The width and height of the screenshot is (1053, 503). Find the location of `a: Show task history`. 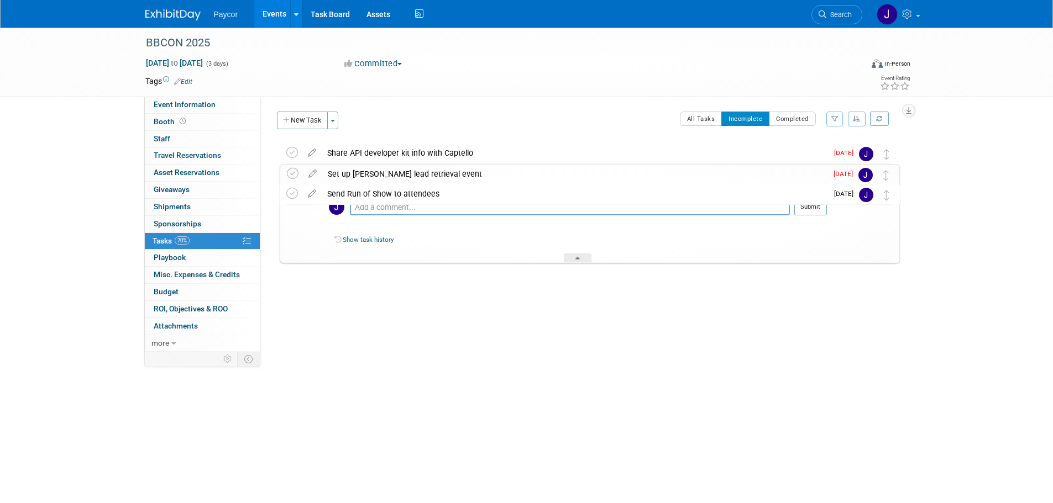

a: Show task history is located at coordinates (368, 240).